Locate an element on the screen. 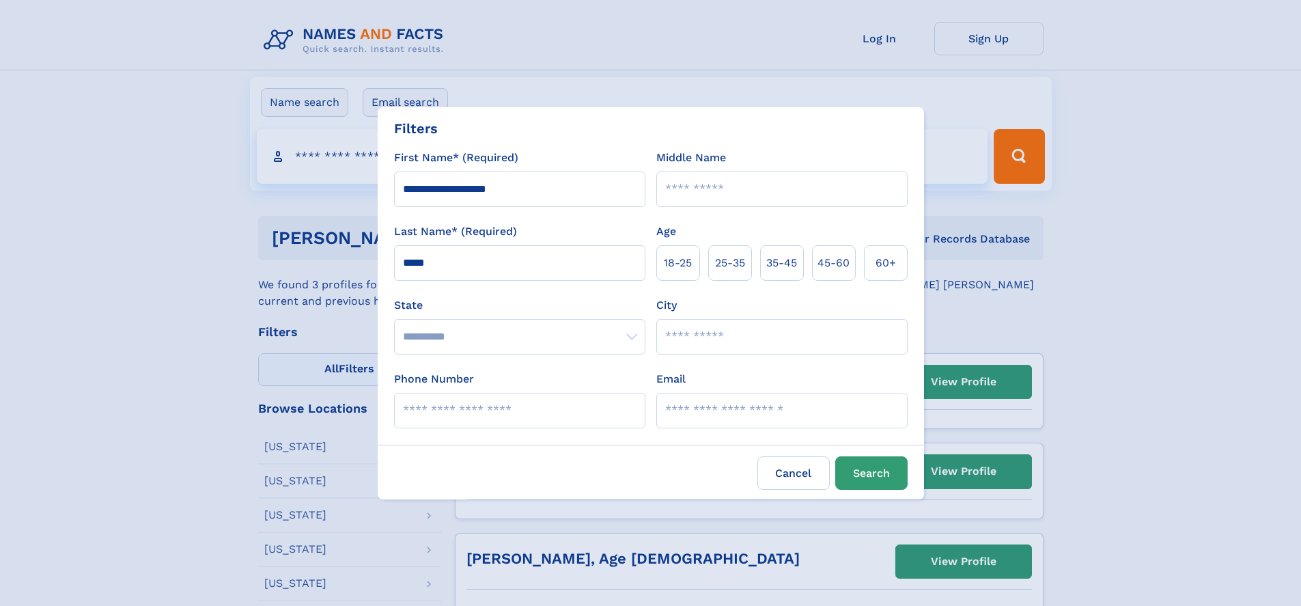  span: 35‑45 is located at coordinates (781, 263).